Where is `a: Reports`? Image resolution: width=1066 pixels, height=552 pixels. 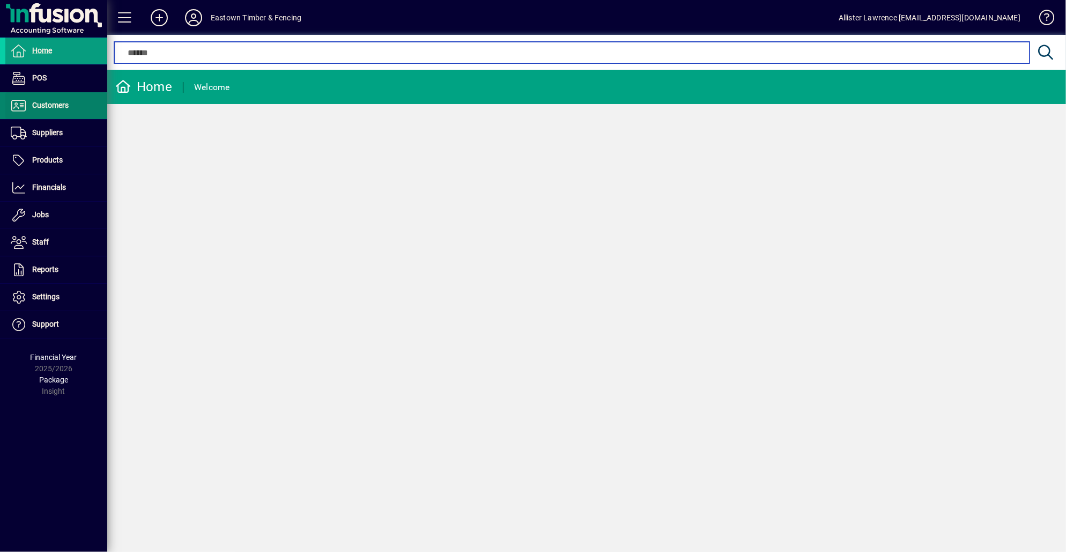
a: Reports is located at coordinates (56, 270).